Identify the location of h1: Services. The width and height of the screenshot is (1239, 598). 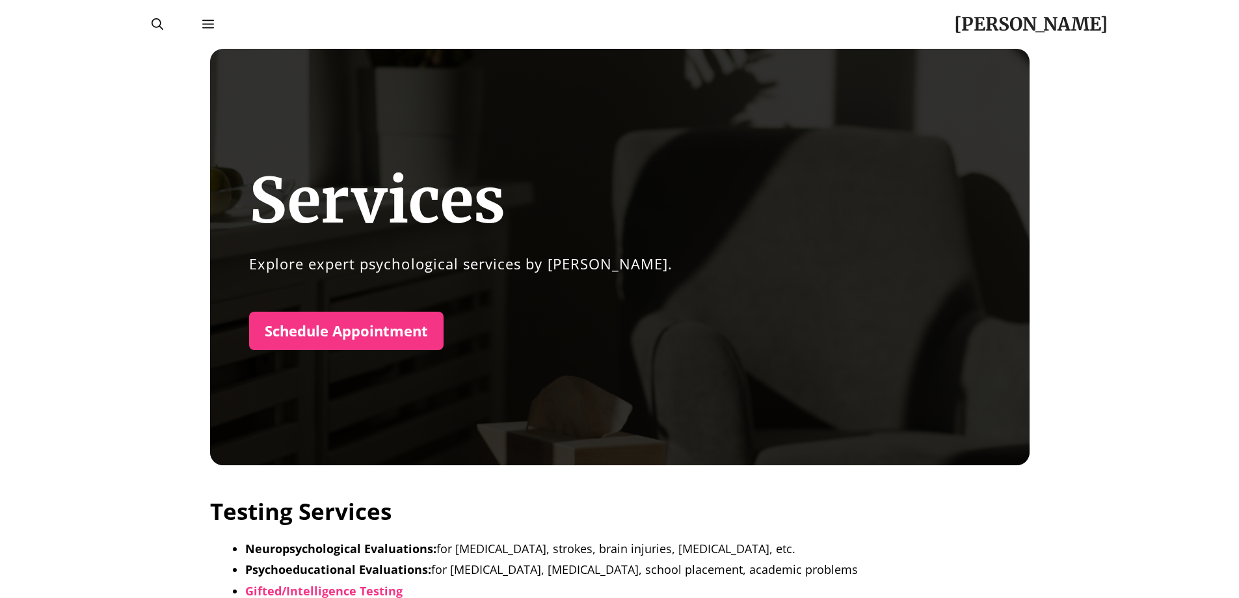
(377, 201).